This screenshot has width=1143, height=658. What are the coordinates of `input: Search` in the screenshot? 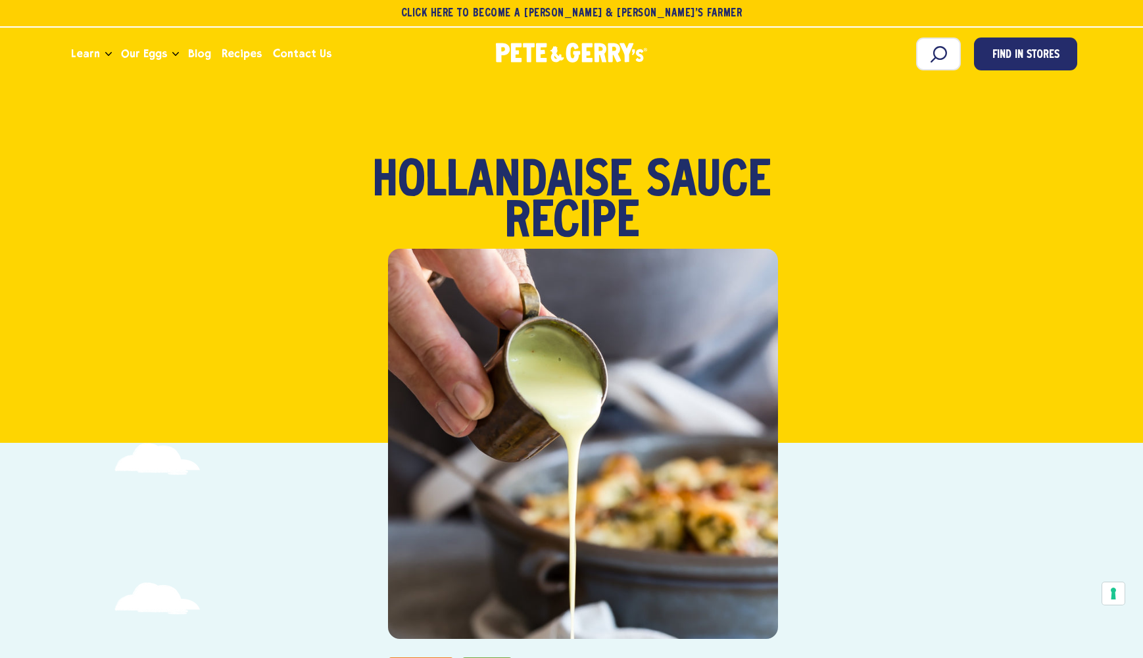 It's located at (939, 54).